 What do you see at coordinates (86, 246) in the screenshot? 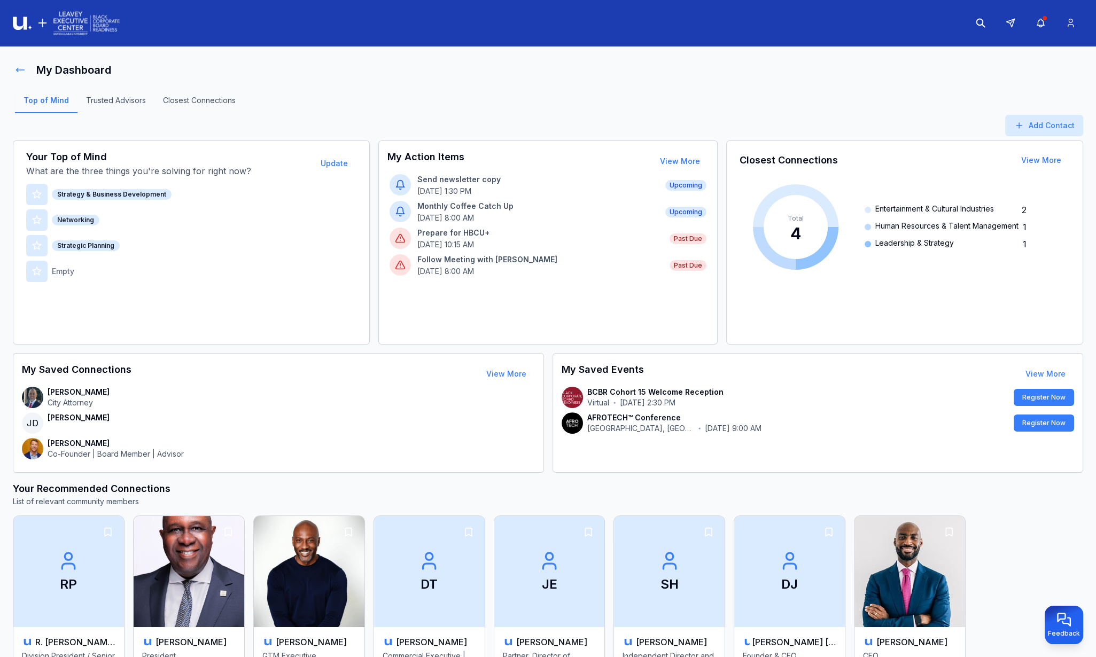
I see `div: Strategic Planning` at bounding box center [86, 246].